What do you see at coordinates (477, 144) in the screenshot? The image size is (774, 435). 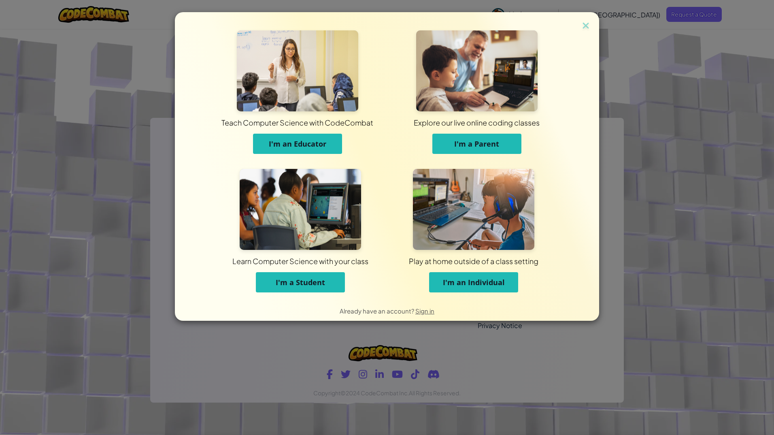 I see `button: I'm a Parent` at bounding box center [477, 144].